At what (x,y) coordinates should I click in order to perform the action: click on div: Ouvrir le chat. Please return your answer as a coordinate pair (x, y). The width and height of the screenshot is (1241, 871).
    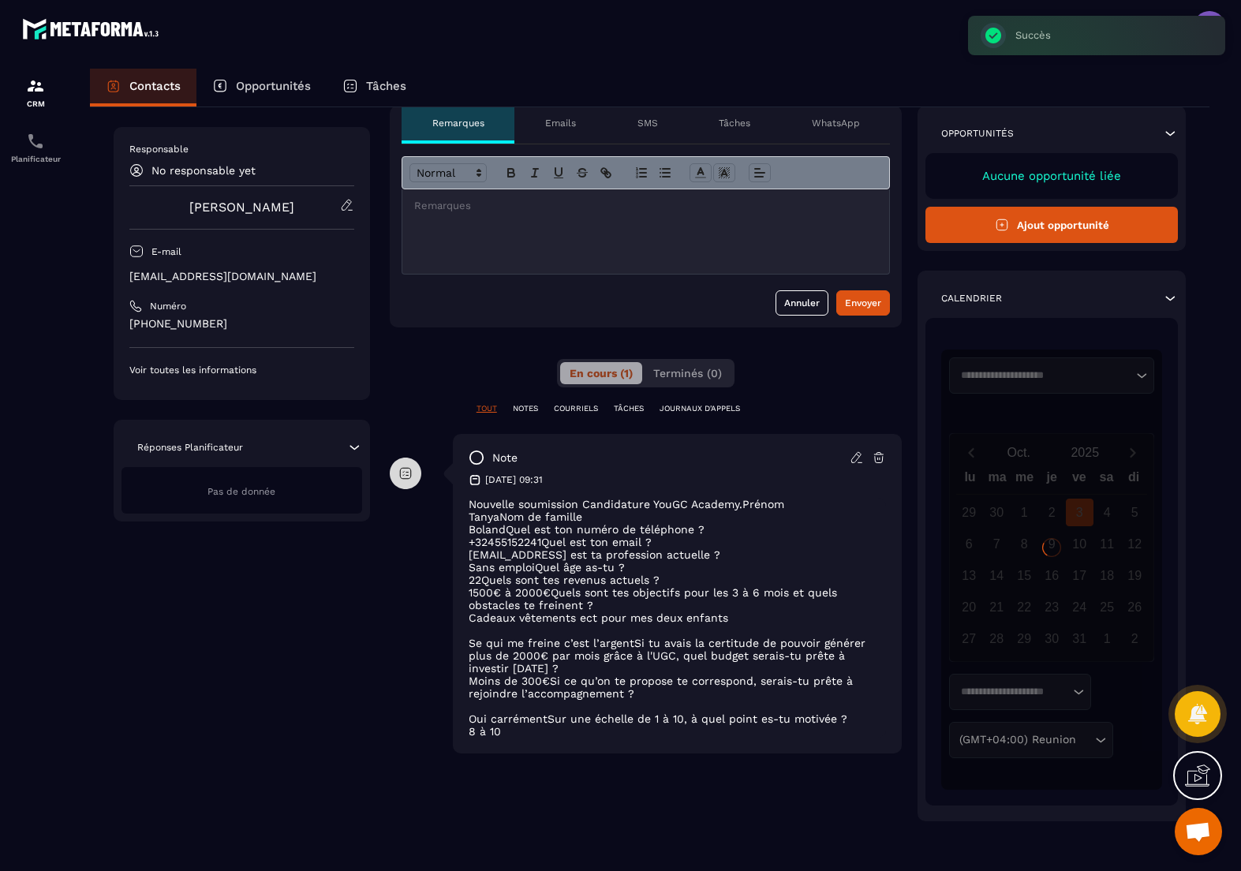
    Looking at the image, I should click on (1199, 832).